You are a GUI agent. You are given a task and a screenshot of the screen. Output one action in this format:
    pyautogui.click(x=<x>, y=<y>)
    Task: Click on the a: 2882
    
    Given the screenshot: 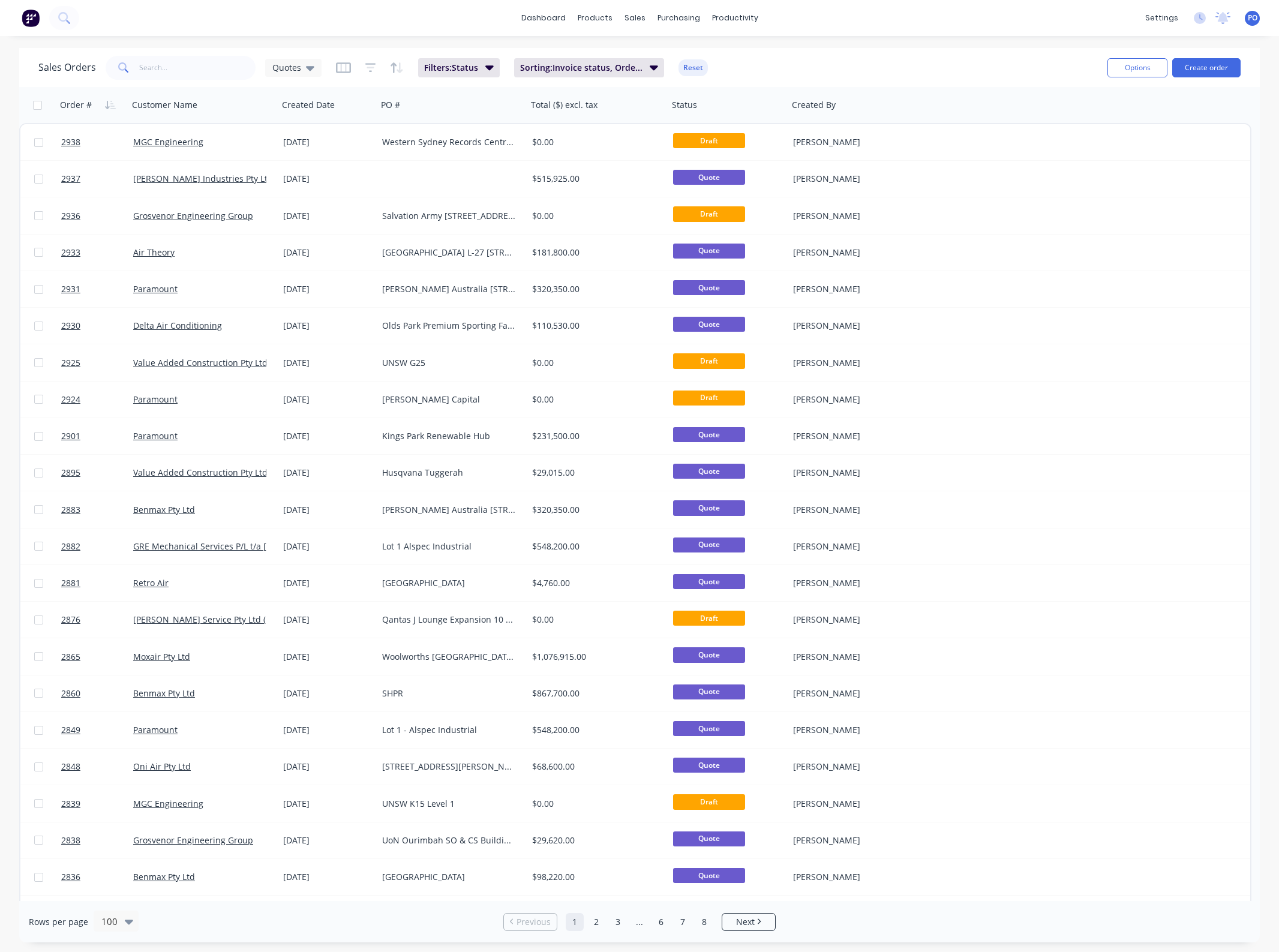 What is the action you would take?
    pyautogui.click(x=98, y=546)
    